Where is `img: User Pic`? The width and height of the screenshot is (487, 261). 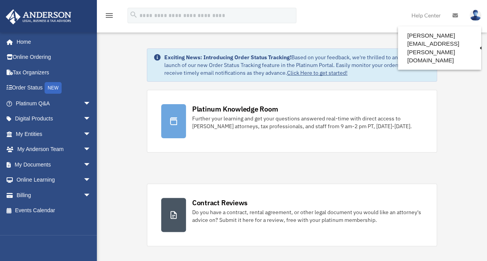
img: User Pic is located at coordinates (476, 15).